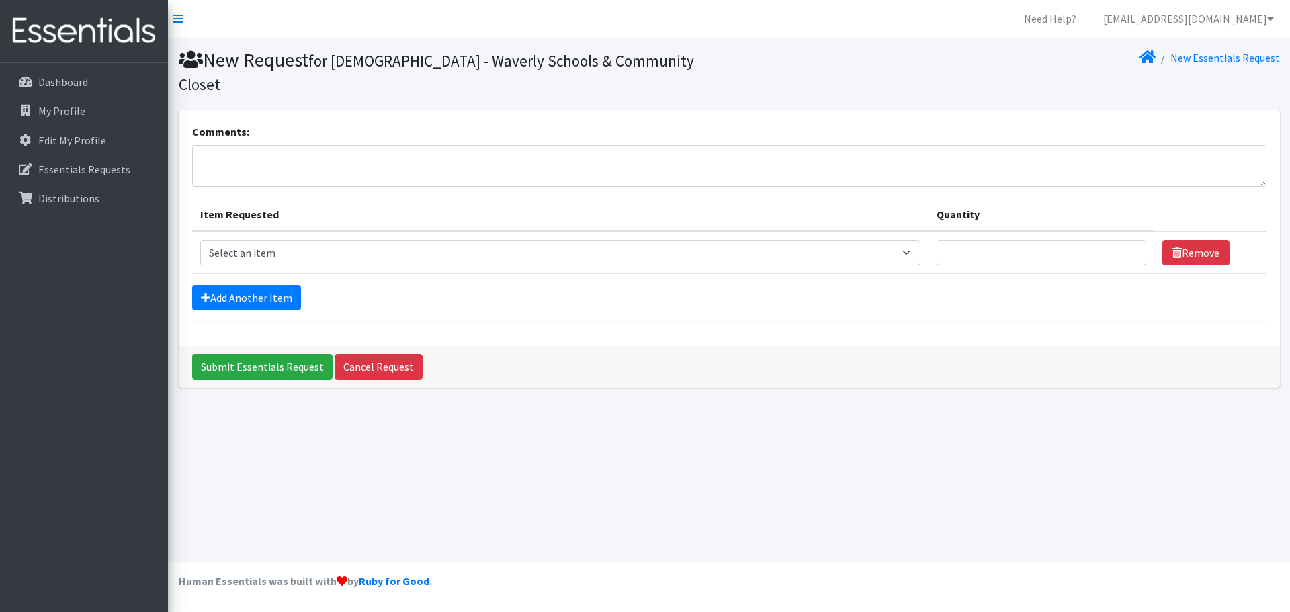 Image resolution: width=1290 pixels, height=612 pixels. Describe the element at coordinates (69, 198) in the screenshot. I see `p: Distributions` at that location.